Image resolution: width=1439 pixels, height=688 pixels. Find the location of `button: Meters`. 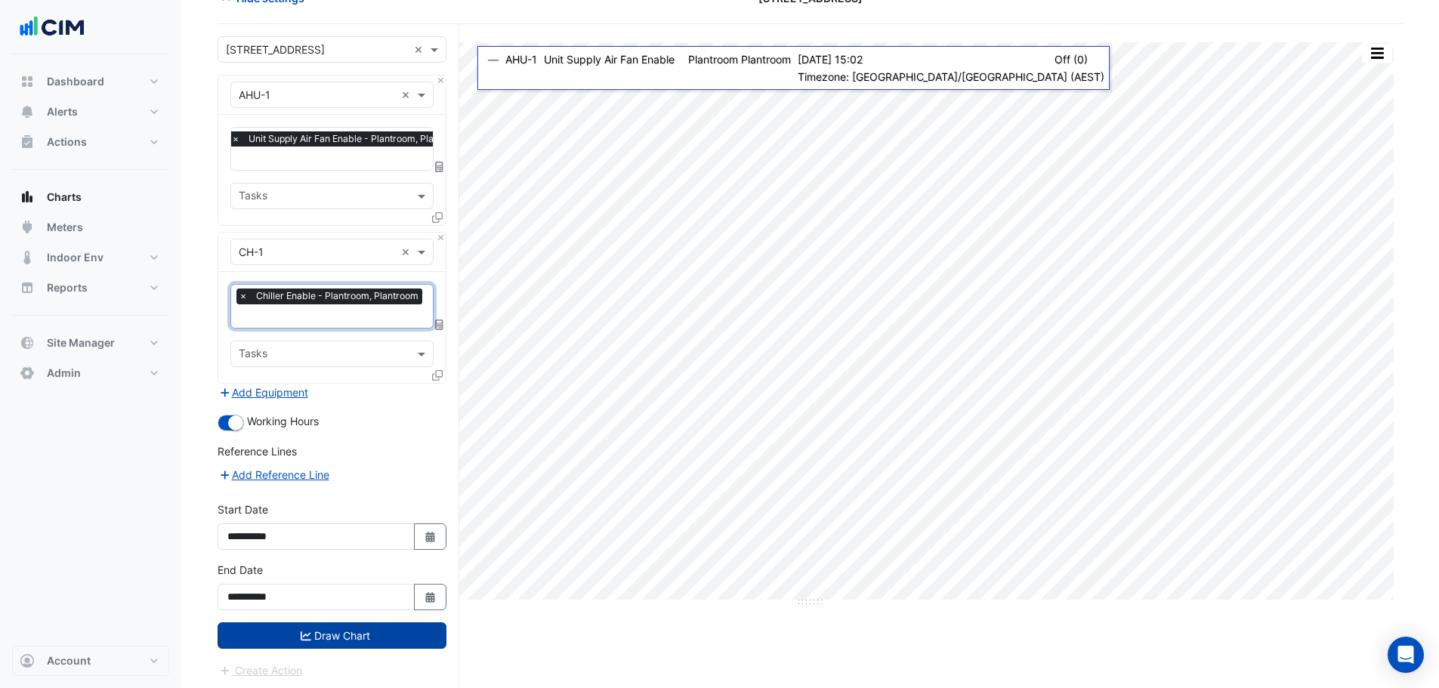

button: Meters is located at coordinates (91, 227).